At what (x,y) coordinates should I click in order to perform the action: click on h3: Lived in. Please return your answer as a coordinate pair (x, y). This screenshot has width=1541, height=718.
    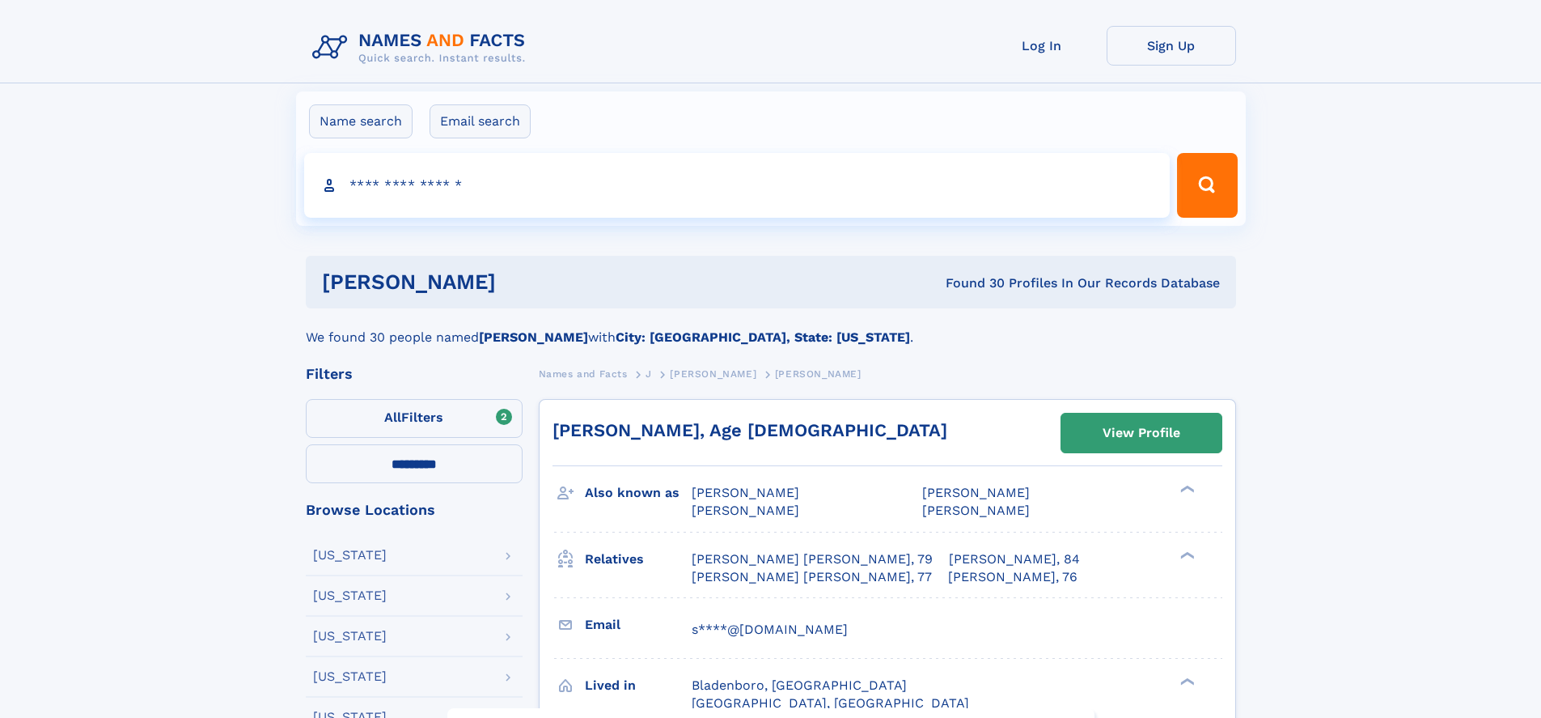
    Looking at the image, I should click on (638, 685).